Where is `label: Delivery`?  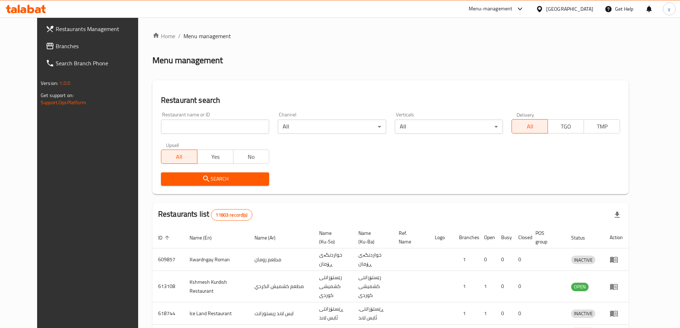
label: Delivery is located at coordinates (526, 115).